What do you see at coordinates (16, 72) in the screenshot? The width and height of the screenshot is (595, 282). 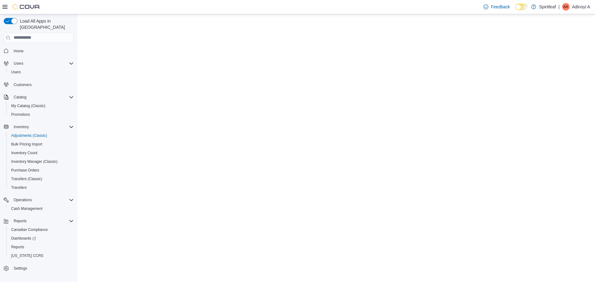 I see `a: Users` at bounding box center [16, 72].